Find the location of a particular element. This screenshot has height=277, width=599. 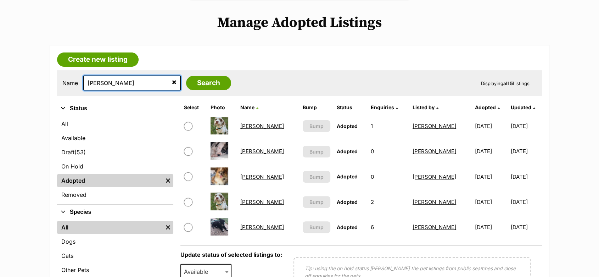

a: Enquiries is located at coordinates (385, 107).